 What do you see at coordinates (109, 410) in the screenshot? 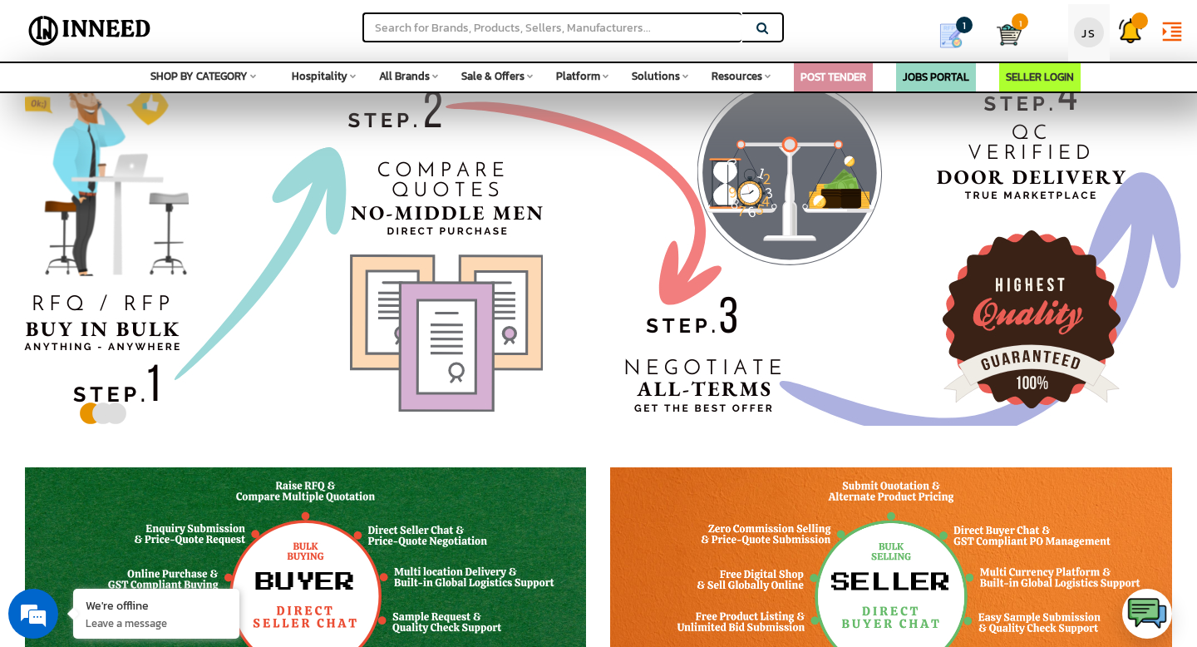
I see `button: 3` at bounding box center [109, 410].